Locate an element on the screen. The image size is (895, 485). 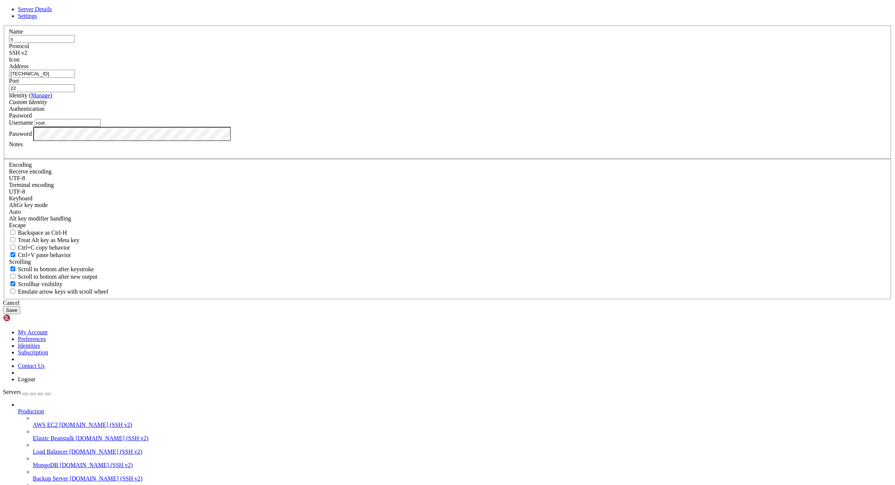
a: Contact Us is located at coordinates (31, 366).